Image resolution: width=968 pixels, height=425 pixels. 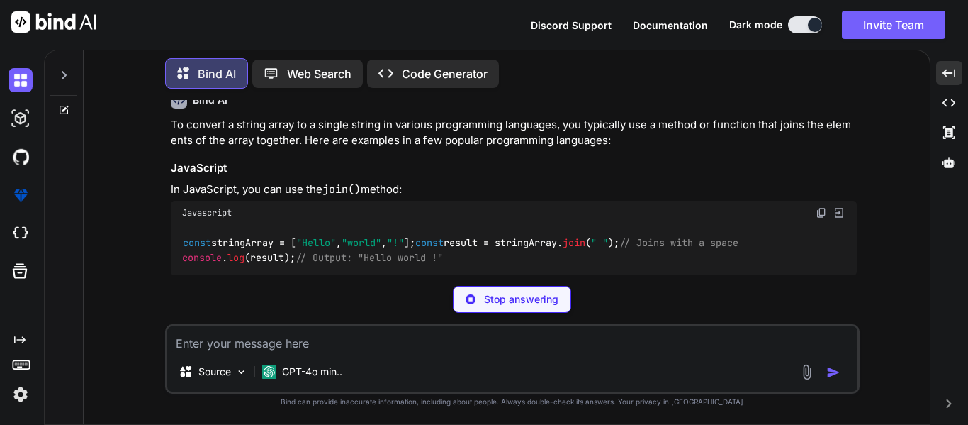 What do you see at coordinates (21, 233) in the screenshot?
I see `img: cloudideIcon` at bounding box center [21, 233].